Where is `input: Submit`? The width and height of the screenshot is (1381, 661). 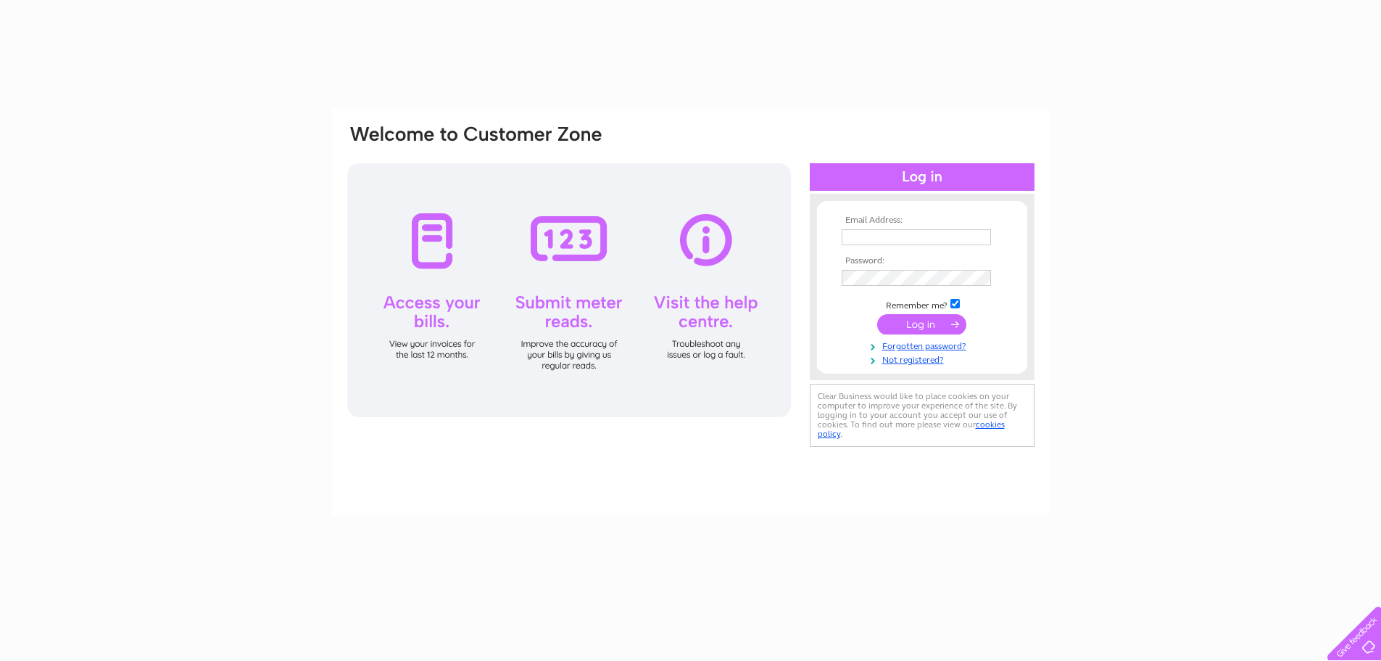
input: Submit is located at coordinates (922, 324).